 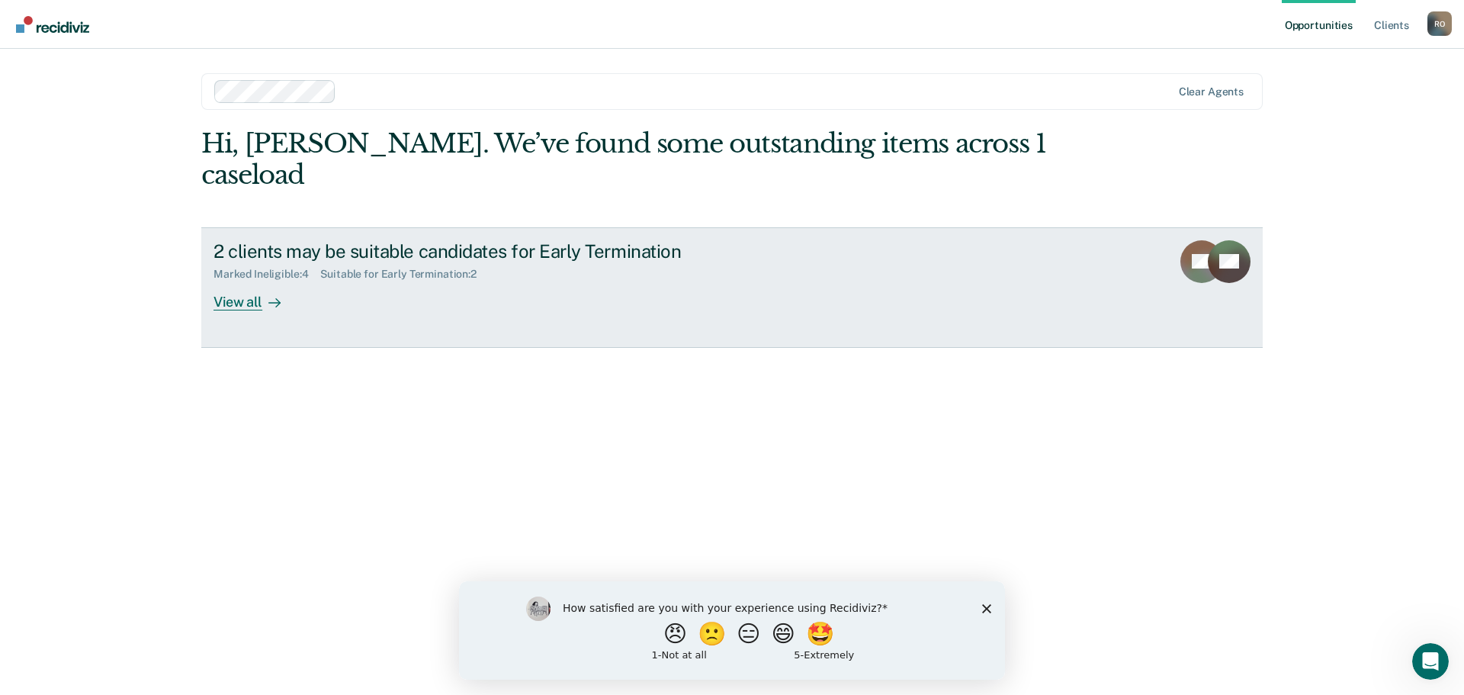 I want to click on img: Recidiviz, so click(x=53, y=24).